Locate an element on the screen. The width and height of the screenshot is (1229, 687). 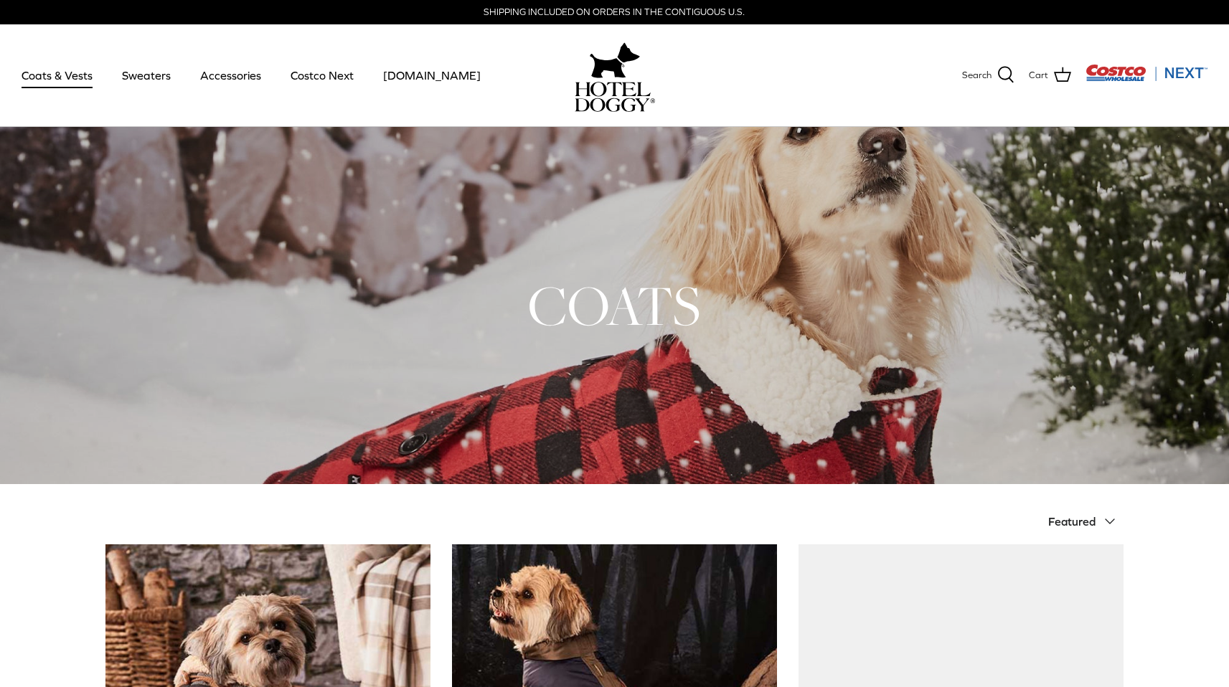
a: Coats & Vests is located at coordinates (57, 75).